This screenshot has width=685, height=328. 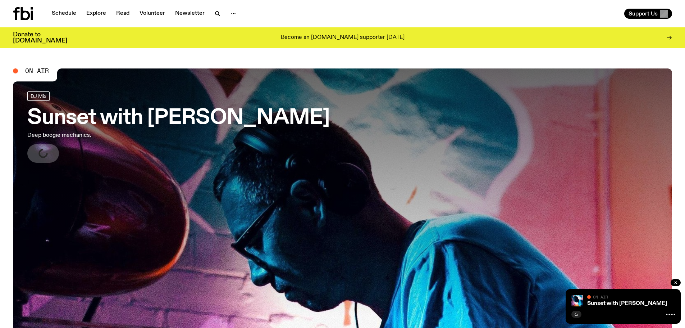 I want to click on span: DJ Mix, so click(x=39, y=96).